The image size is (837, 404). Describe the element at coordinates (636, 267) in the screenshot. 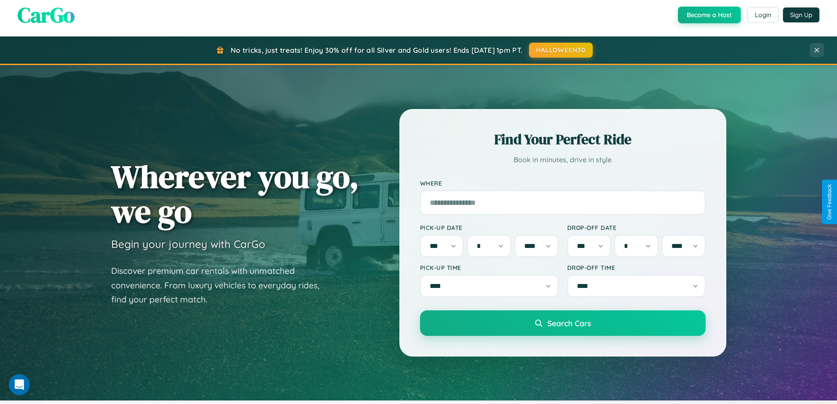

I see `label: Drop-off Time` at that location.